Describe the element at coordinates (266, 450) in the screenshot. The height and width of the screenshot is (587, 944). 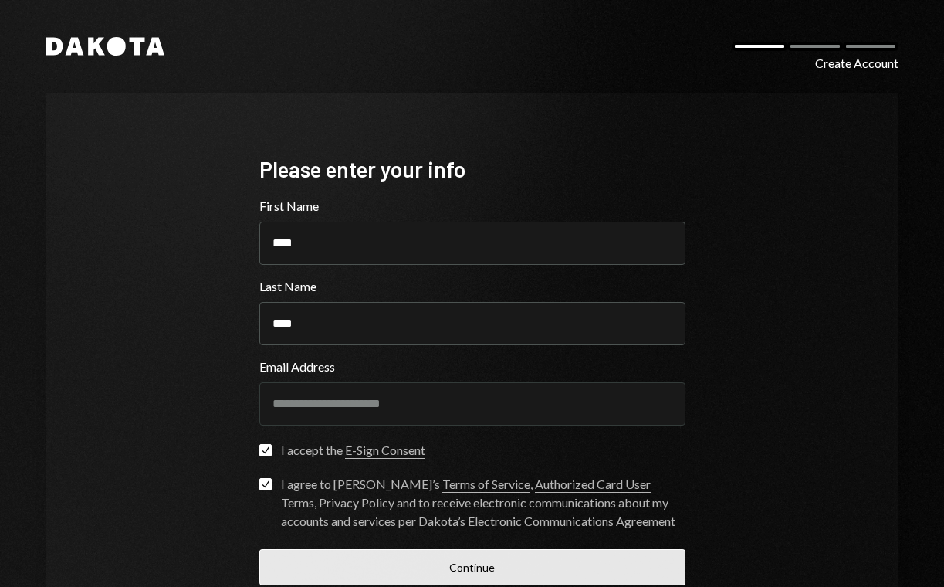
I see `button: I accept the E-Sign Consent` at that location.